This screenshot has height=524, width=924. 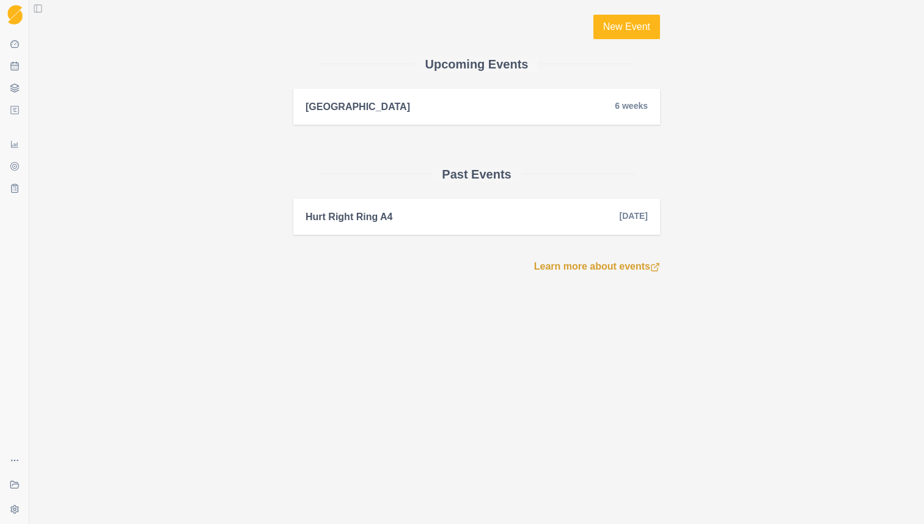 What do you see at coordinates (349, 216) in the screenshot?
I see `div: Hurt Right Ring A4` at bounding box center [349, 216].